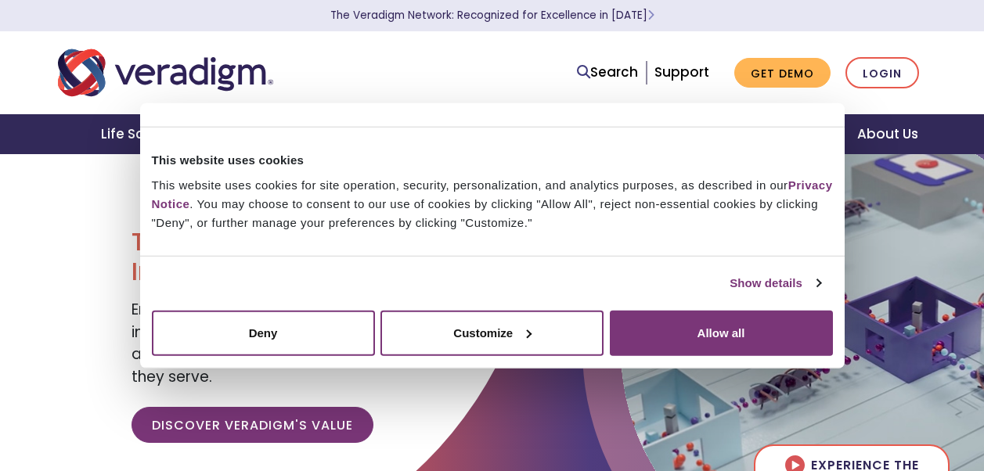 The image size is (984, 471). Describe the element at coordinates (493, 204) in the screenshot. I see `div: This website uses cookies for site operation, security, personalization, and analytics purposes, ...` at that location.